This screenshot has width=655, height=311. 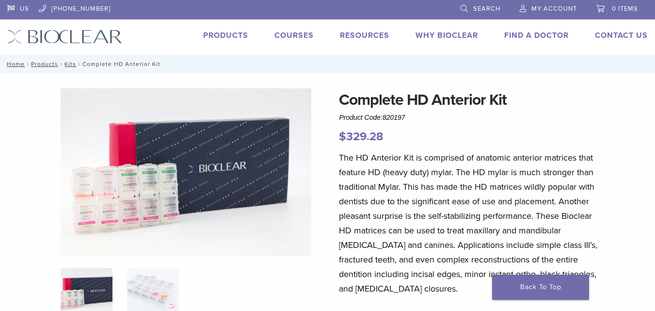 What do you see at coordinates (621, 35) in the screenshot?
I see `a: Contact Us` at bounding box center [621, 35].